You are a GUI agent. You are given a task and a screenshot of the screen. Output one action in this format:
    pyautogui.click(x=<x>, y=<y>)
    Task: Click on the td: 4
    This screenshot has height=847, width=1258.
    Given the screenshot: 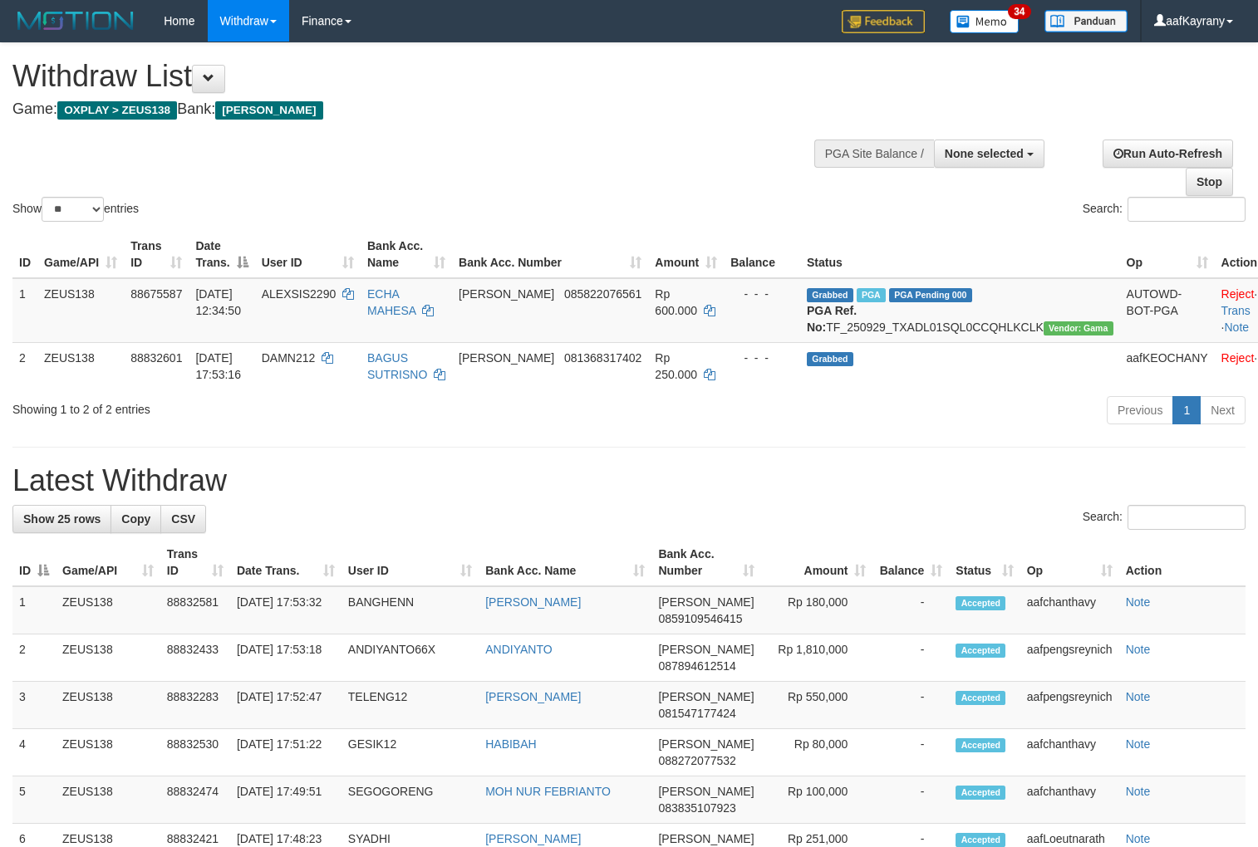 What is the action you would take?
    pyautogui.click(x=34, y=753)
    